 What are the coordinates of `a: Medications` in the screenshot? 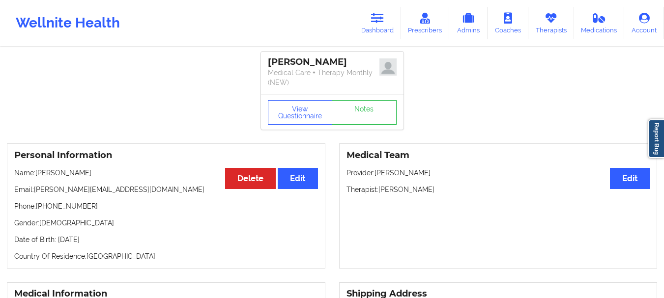 It's located at (599, 23).